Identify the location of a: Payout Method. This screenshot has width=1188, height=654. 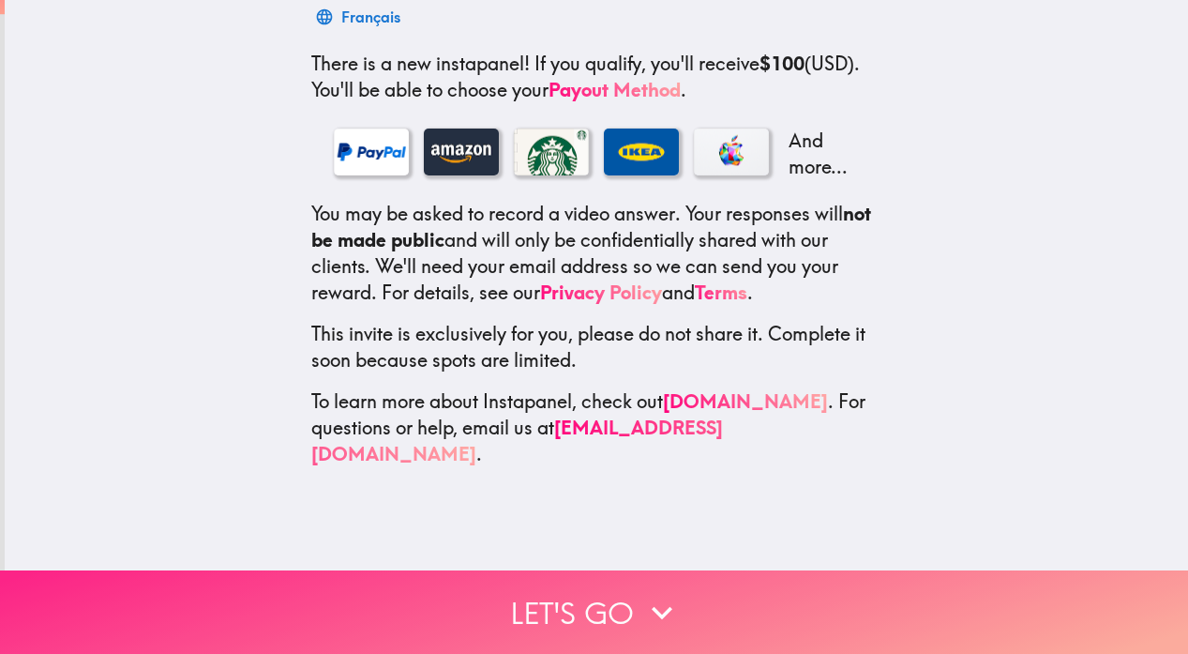
(614, 89).